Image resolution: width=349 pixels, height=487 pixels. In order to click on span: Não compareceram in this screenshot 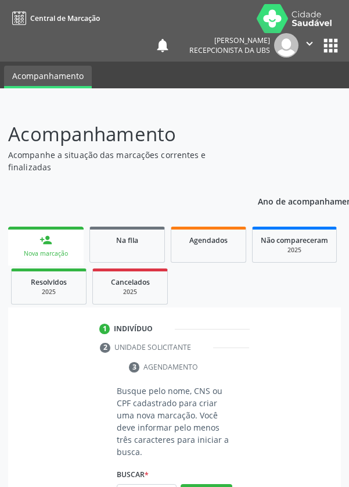, I will do `click(295, 240)`.